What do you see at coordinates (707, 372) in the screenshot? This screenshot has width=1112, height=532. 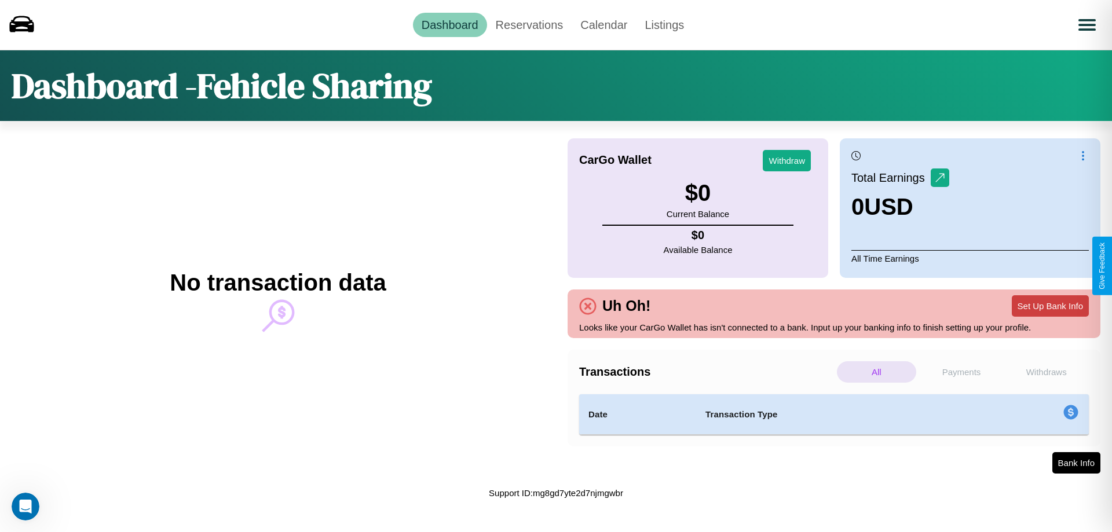 I see `h4: Transactions` at bounding box center [707, 372].